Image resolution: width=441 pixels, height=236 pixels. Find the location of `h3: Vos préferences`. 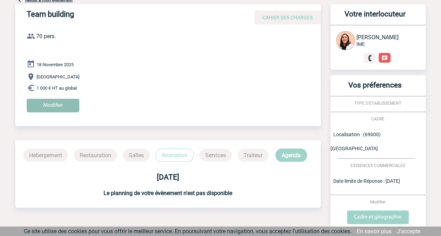

h3: Vos préferences is located at coordinates (375, 88).